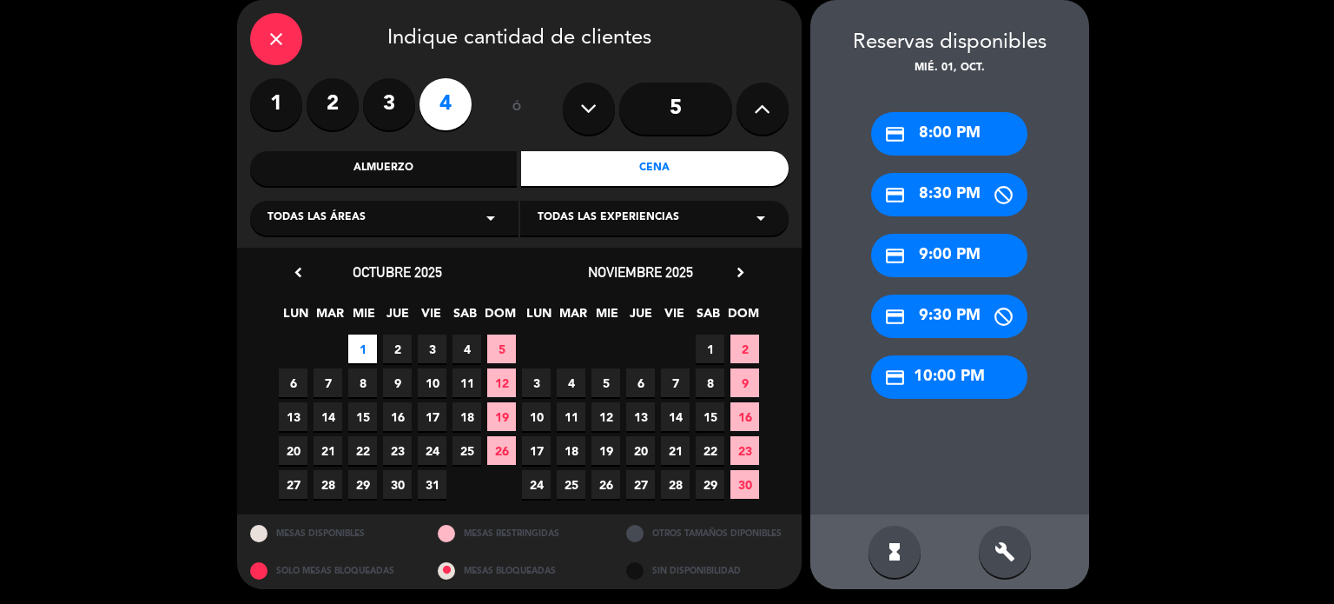 The height and width of the screenshot is (604, 1334). What do you see at coordinates (276, 39) in the screenshot?
I see `i: close` at bounding box center [276, 39].